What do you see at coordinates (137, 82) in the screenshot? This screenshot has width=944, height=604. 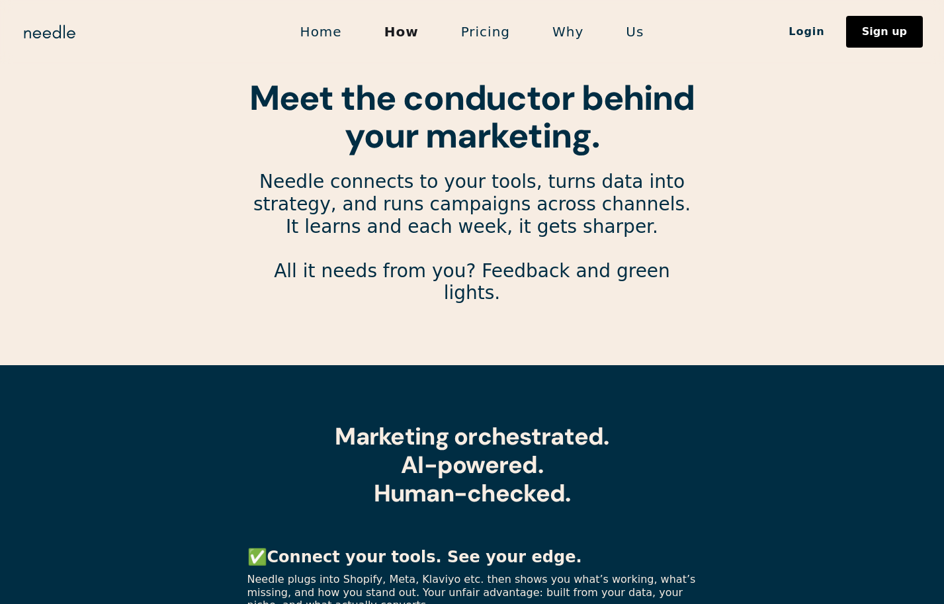 I see `img: tab_keywords_by_traffic_grey.svg` at bounding box center [137, 82].